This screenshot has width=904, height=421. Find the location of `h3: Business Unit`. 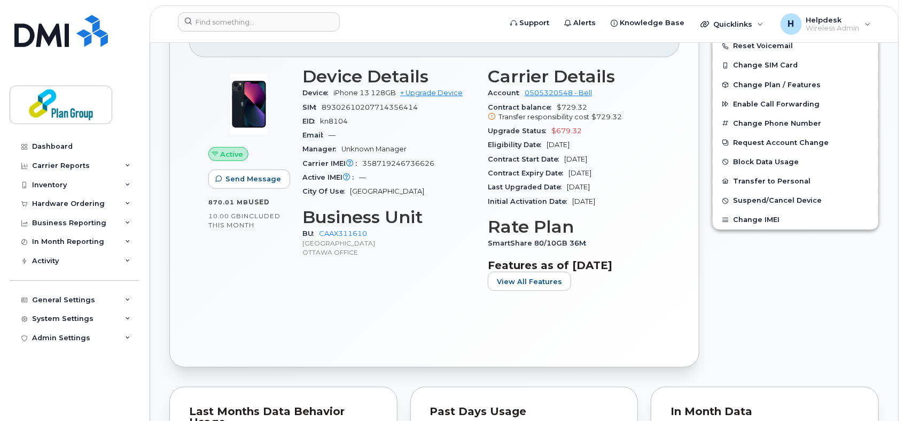

h3: Business Unit is located at coordinates (389, 217).